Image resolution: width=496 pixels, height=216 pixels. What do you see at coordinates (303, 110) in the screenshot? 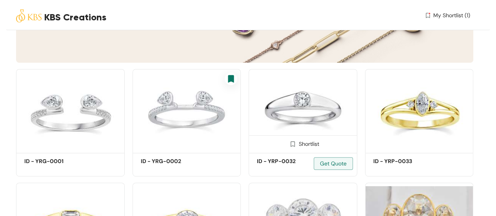
I see `img: f0cb1160-668c-4cb8-9f38-e12ece2e7f6b` at bounding box center [303, 110].